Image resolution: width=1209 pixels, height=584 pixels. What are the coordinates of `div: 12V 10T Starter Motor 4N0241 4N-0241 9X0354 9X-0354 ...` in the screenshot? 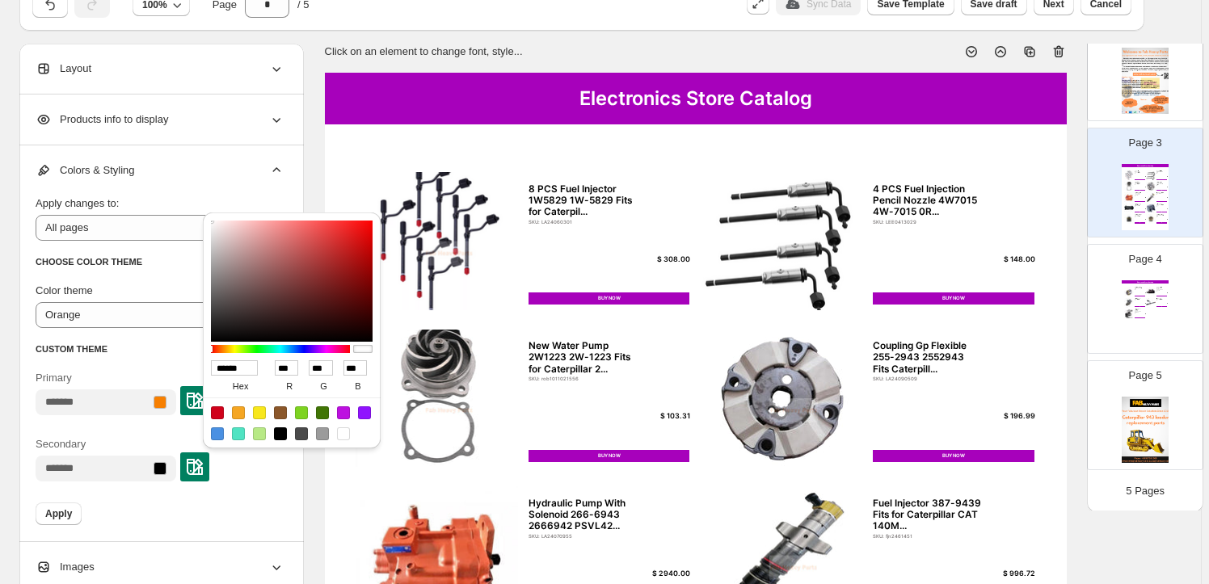 It's located at (1160, 289).